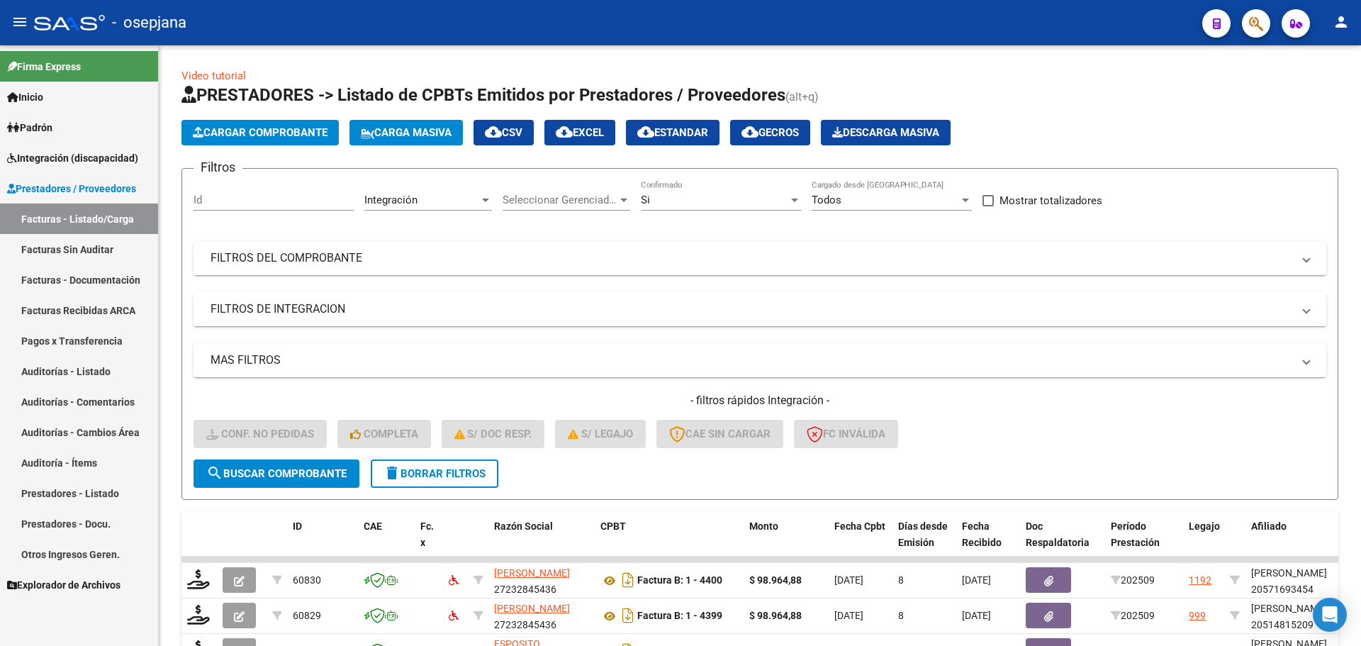  I want to click on span: S/ legajo, so click(600, 434).